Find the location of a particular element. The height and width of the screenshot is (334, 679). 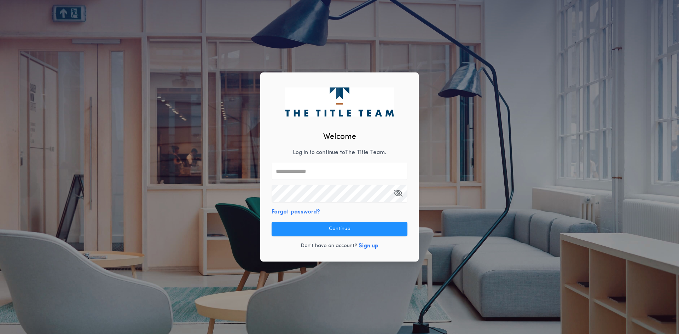

h2: Welcome is located at coordinates (339, 137).